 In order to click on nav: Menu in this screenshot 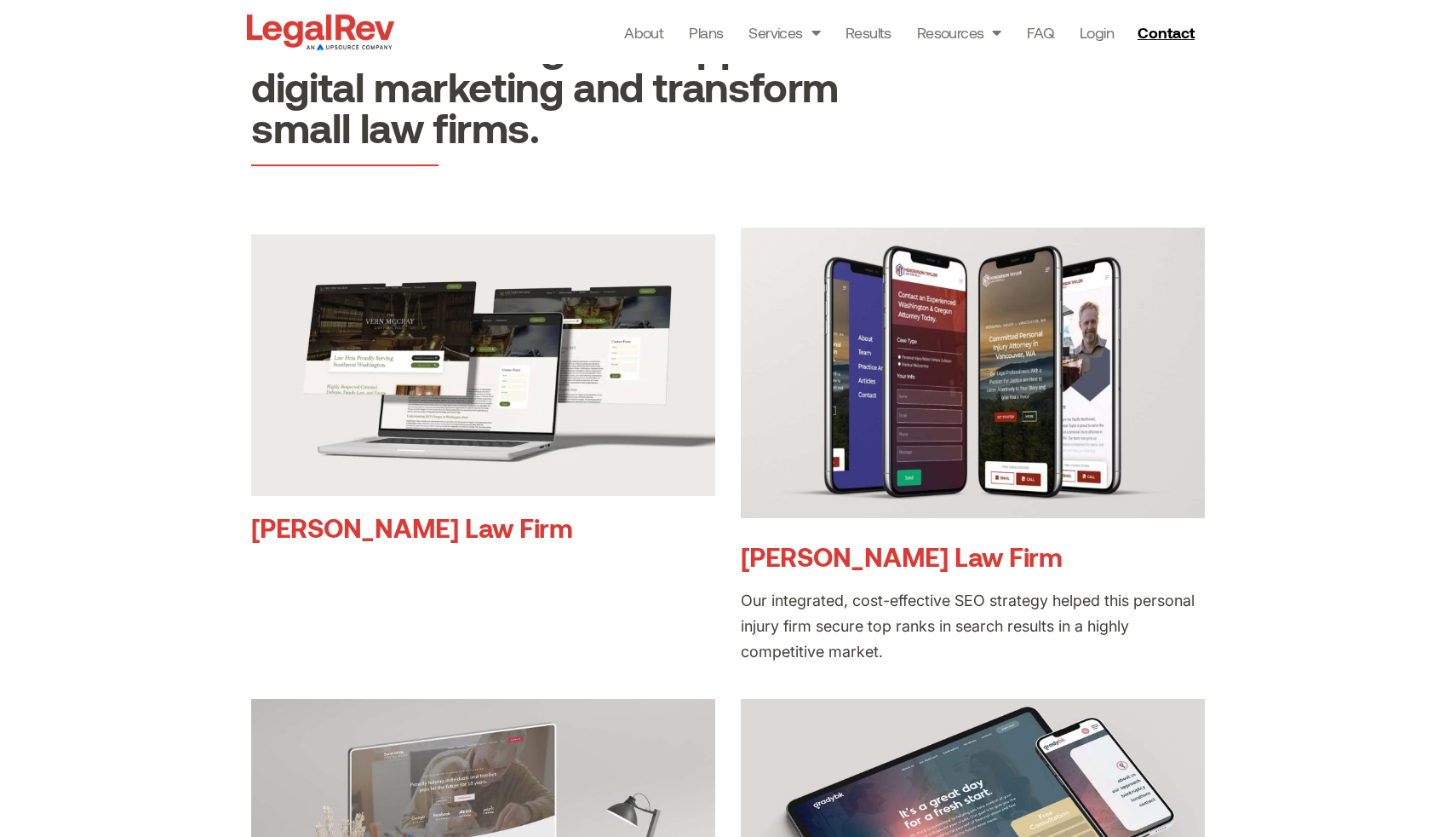, I will do `click(869, 32)`.